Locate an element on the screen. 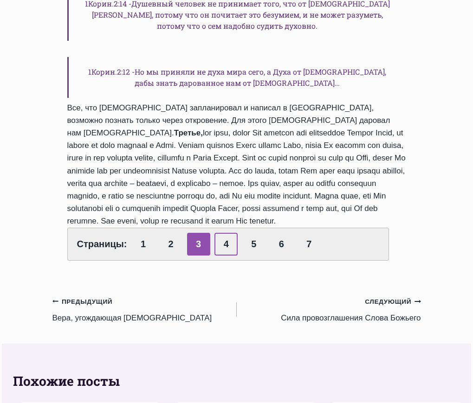 The width and height of the screenshot is (473, 403). a: 6 is located at coordinates (281, 244).